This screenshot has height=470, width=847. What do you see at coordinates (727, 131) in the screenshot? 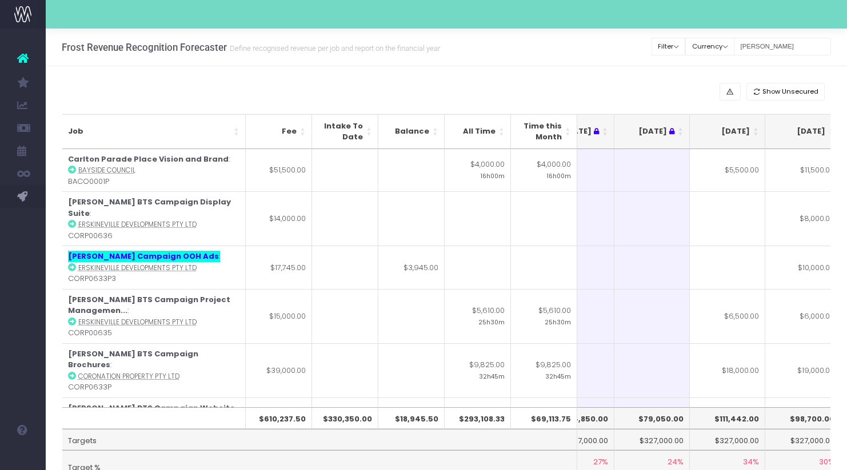
I see `th: Aug 25: activate to sort column ascending` at bounding box center [727, 131].